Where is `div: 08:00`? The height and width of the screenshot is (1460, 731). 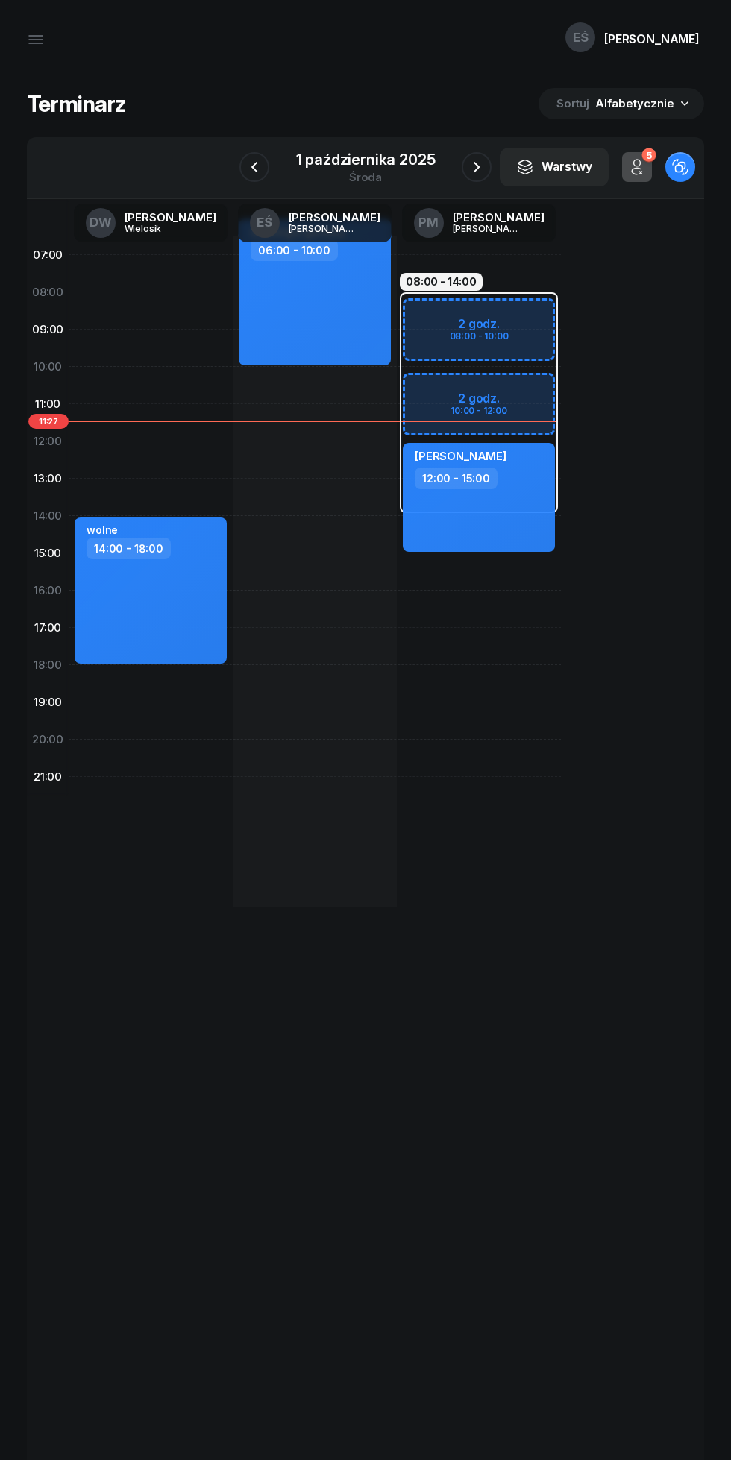
div: 08:00 is located at coordinates (48, 292).